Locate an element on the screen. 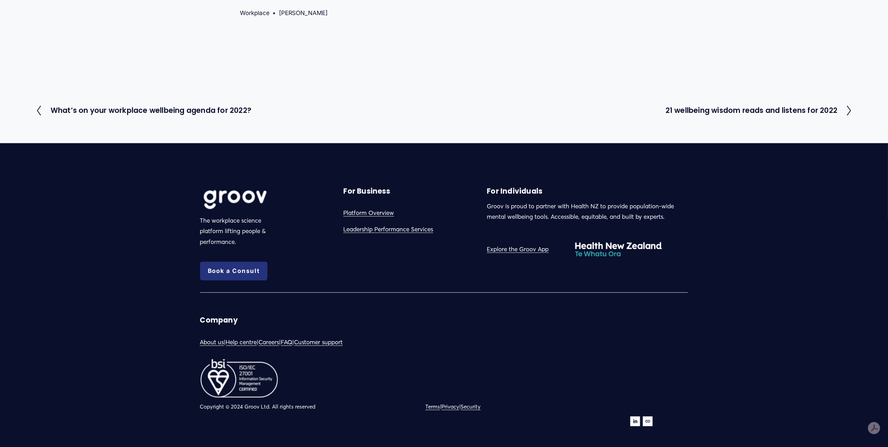 The width and height of the screenshot is (888, 447). a: Security is located at coordinates (470, 407).